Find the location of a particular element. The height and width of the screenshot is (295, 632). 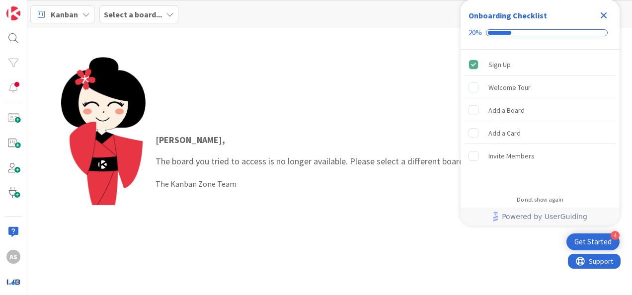

div: Welcome Tour is incomplete. is located at coordinates (540, 87).